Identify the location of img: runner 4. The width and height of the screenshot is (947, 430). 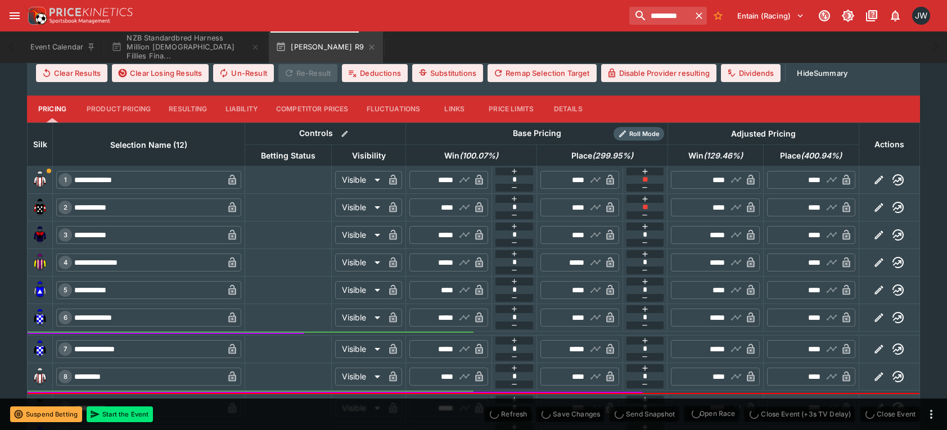
(40, 263).